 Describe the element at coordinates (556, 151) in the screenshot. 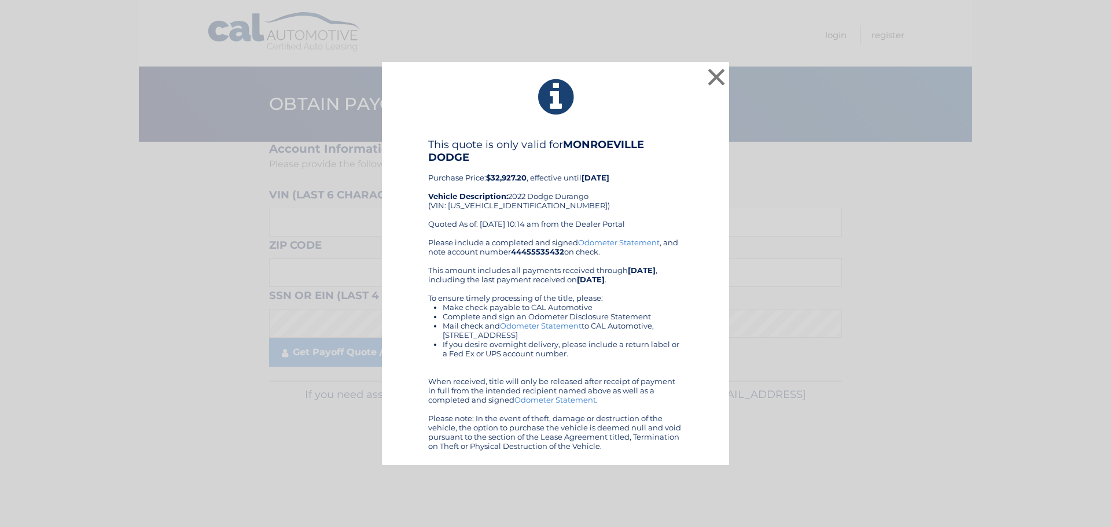

I see `h4: This quote is only valid for` at that location.